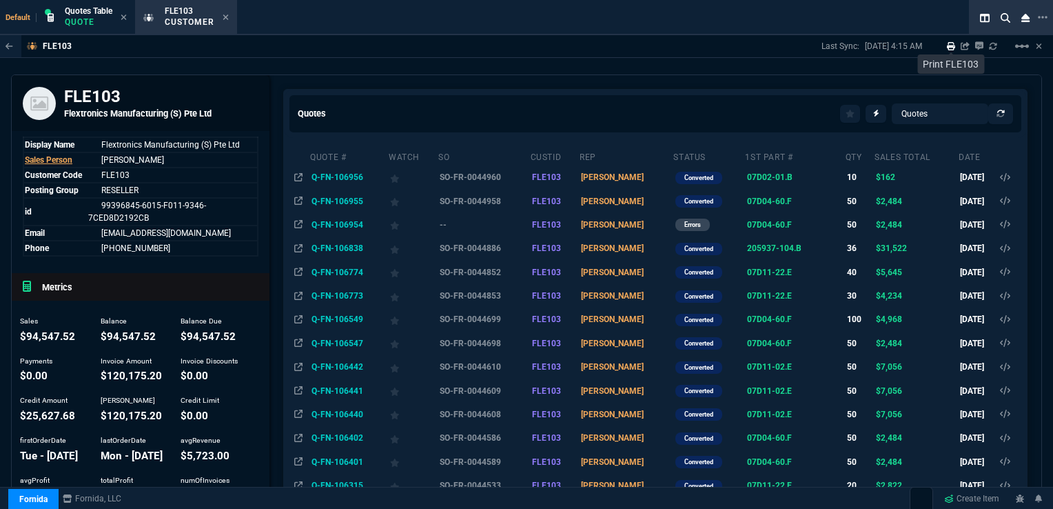  What do you see at coordinates (312, 113) in the screenshot?
I see `h5: Quotes` at bounding box center [312, 113].